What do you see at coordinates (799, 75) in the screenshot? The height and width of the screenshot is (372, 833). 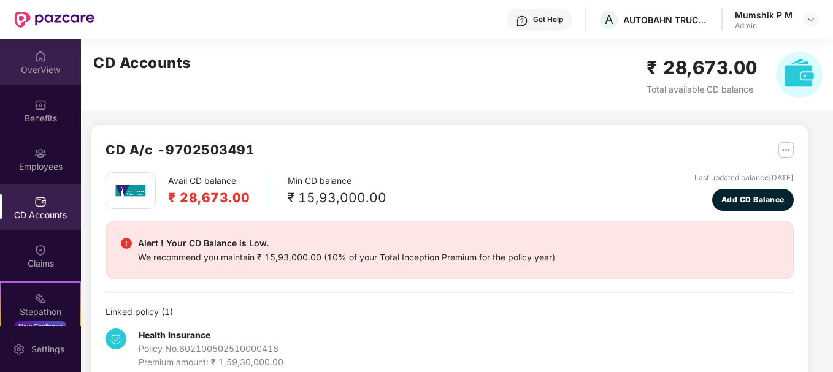 I see `img: svg+xml;base64,PHN2ZyB4bWxucz0iaHR0cDovL3d3dy53My5vcmcvMjAwMC9zdmciIHhtbG5zOnhsaW5rPSJodHRwOi8vd3...` at bounding box center [799, 75].